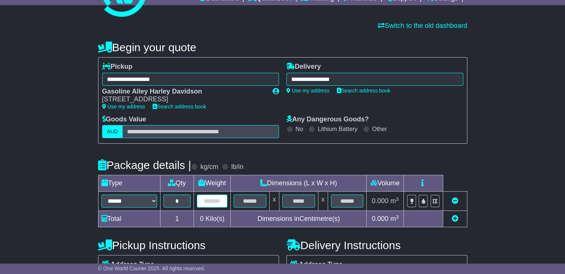 The height and width of the screenshot is (274, 565). Describe the element at coordinates (283, 47) in the screenshot. I see `h4: Begin your quote` at that location.